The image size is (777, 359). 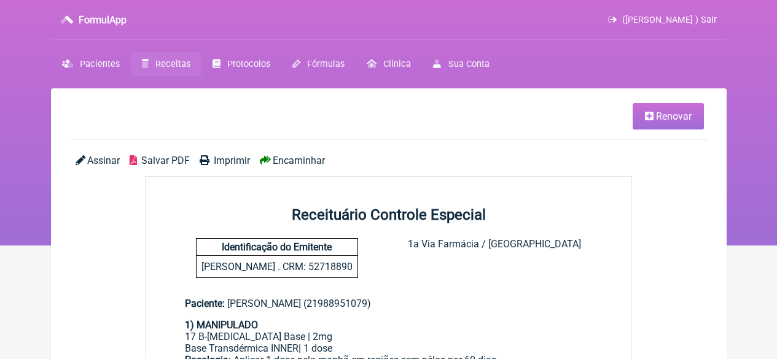 I want to click on span: Receitas, so click(x=173, y=64).